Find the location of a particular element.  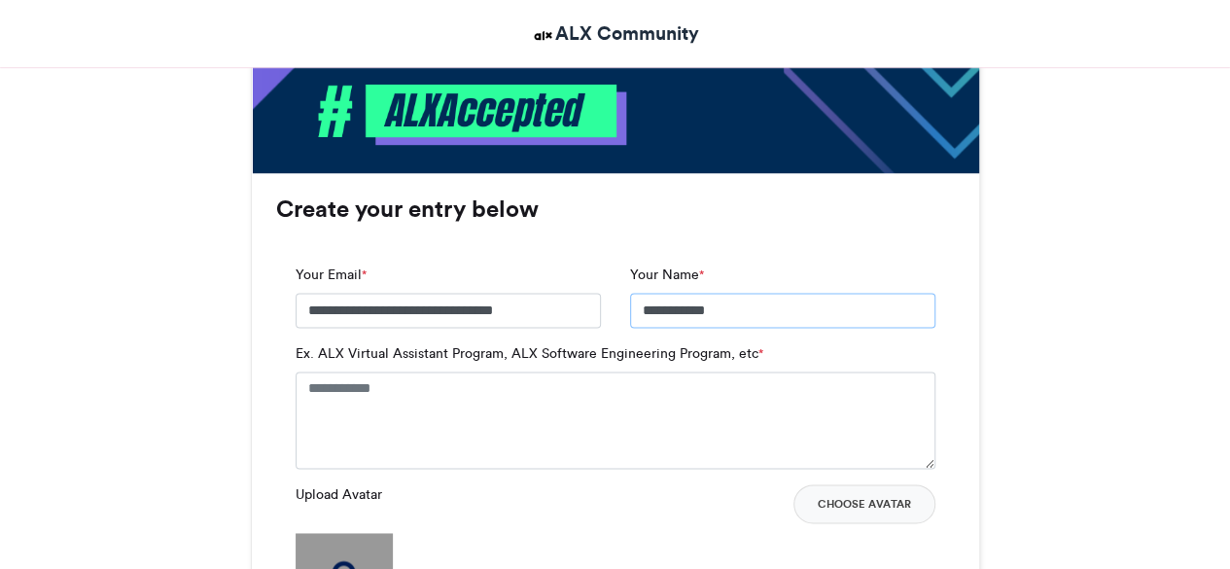

button: Choose Avatar is located at coordinates (864, 504).